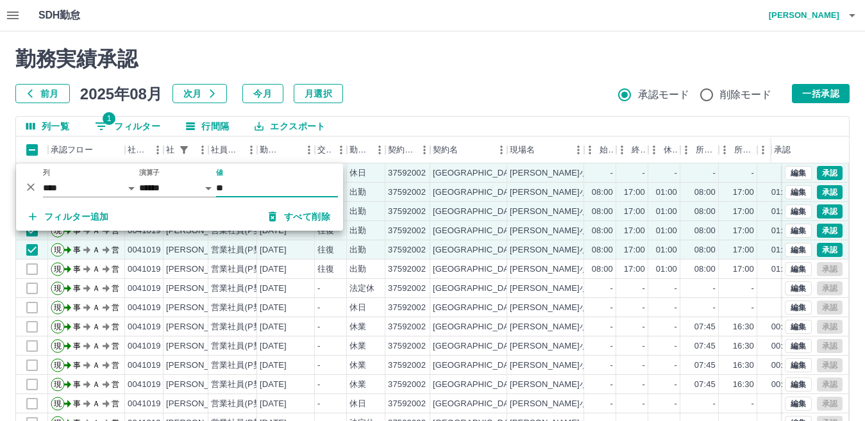 The width and height of the screenshot is (865, 421). Describe the element at coordinates (401, 150) in the screenshot. I see `div: 契約コード` at that location.